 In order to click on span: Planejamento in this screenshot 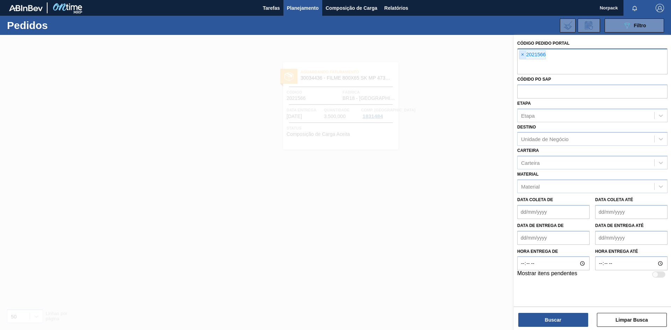, I will do `click(303, 8)`.